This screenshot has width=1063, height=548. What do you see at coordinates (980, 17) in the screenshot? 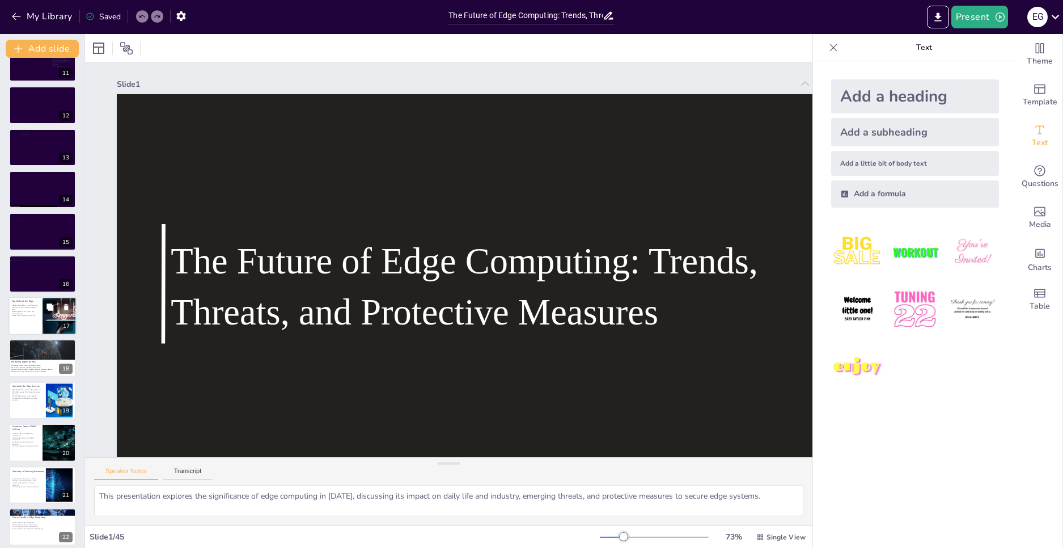
I see `button: Present` at bounding box center [980, 17].